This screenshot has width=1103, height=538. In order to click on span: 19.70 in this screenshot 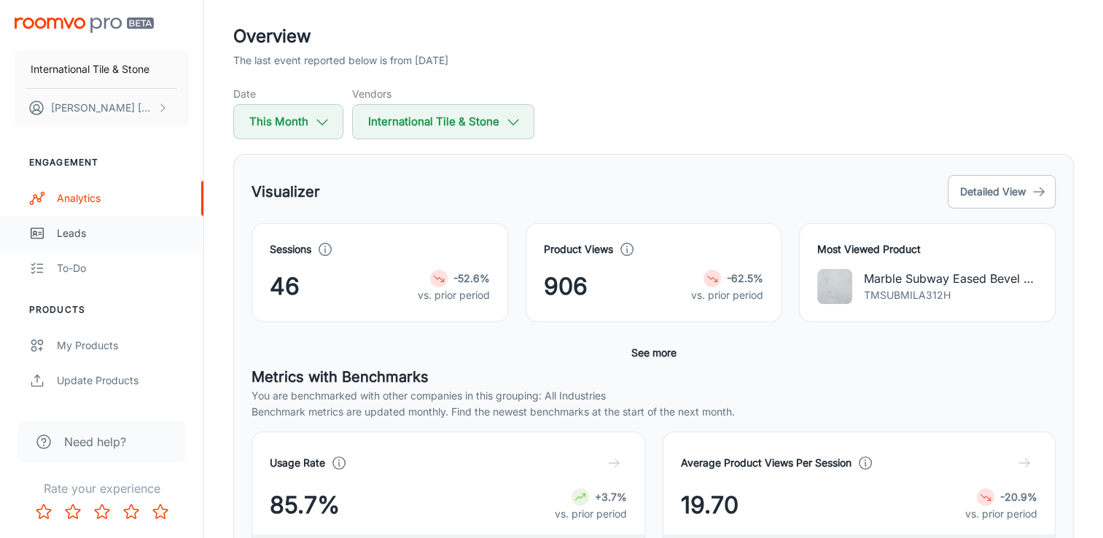, I will do `click(709, 505)`.